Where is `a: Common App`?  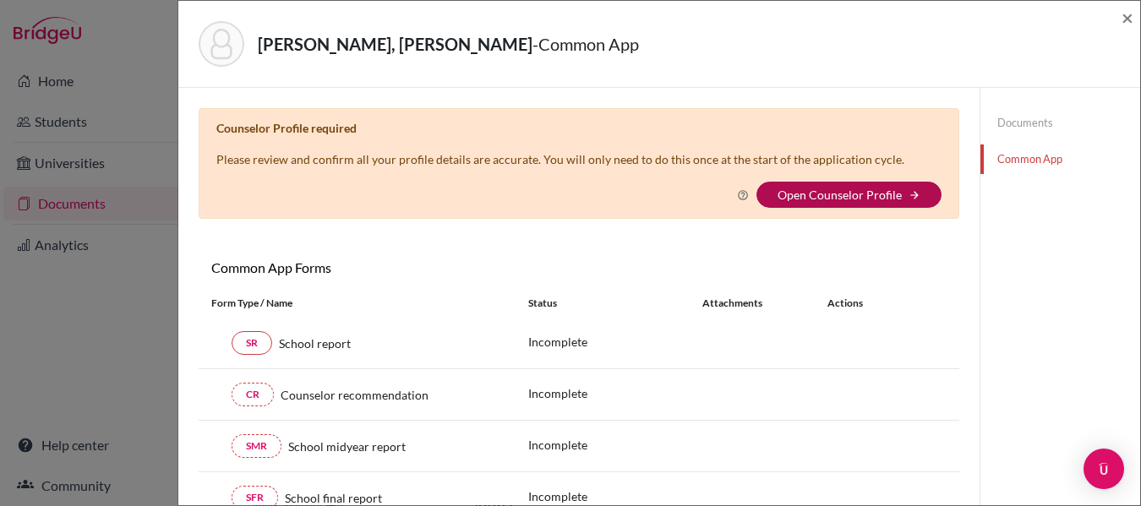
a: Common App is located at coordinates (1060, 159).